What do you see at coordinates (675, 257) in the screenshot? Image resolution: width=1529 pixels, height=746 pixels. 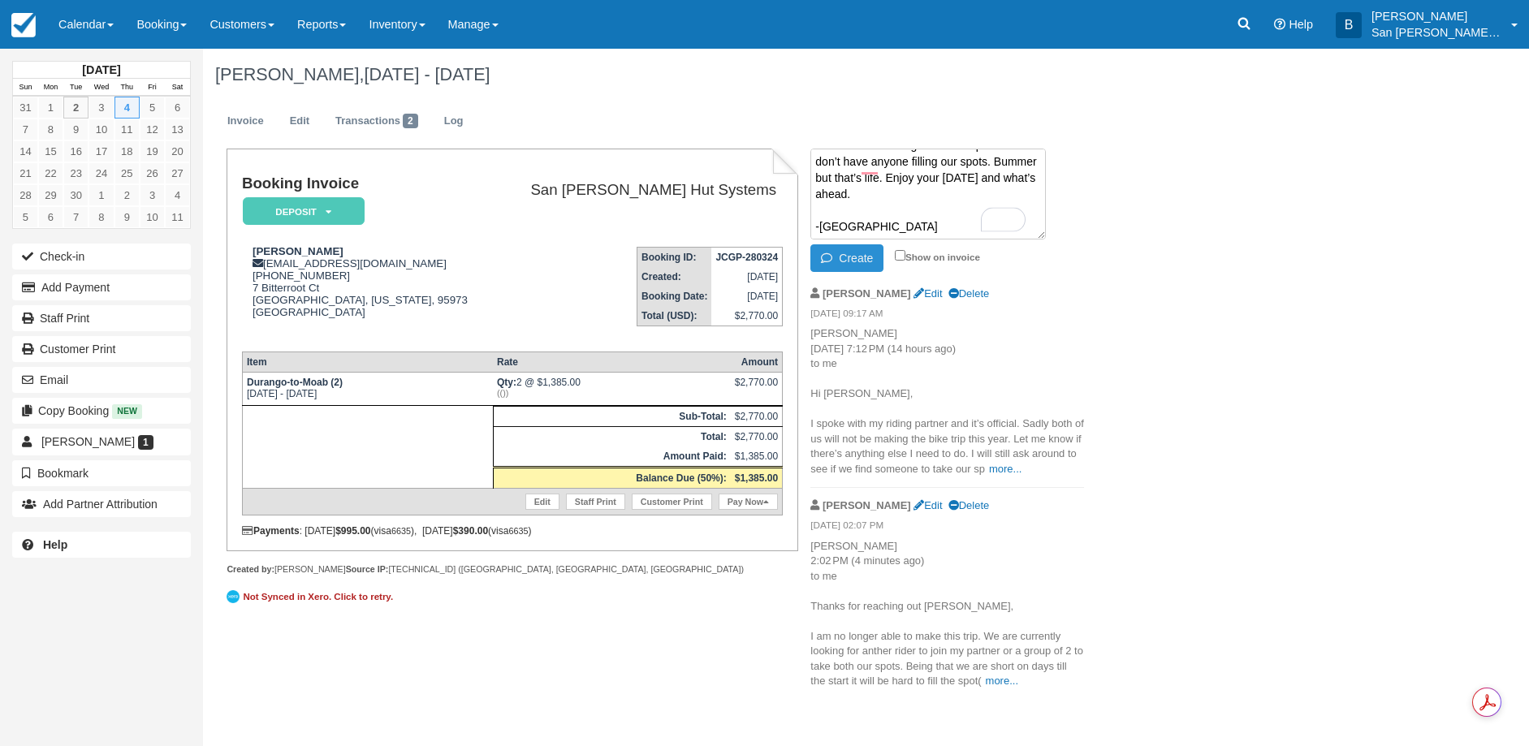 I see `th: Booking ID:` at bounding box center [675, 257].